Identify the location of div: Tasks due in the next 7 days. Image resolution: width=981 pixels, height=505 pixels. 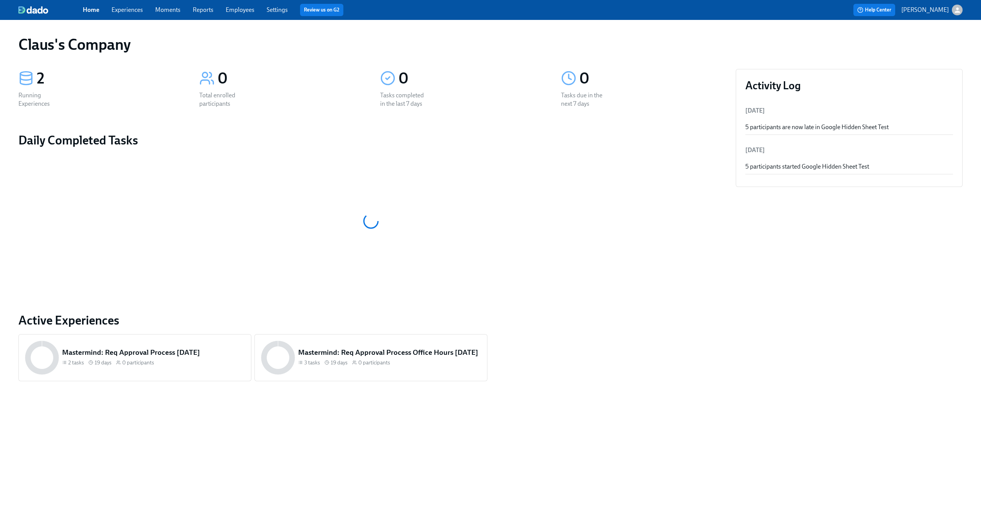
(585, 100).